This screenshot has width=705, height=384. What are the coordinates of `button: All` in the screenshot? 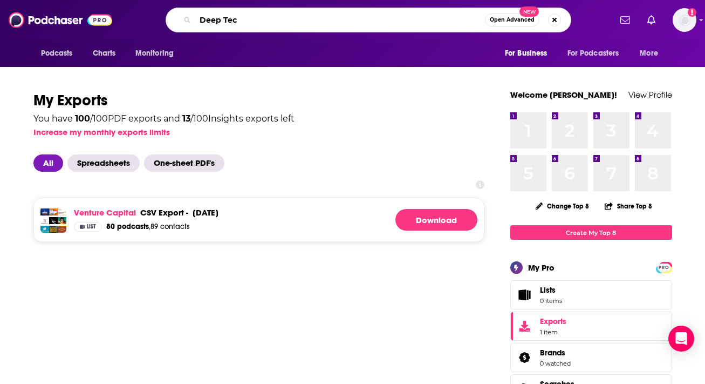 It's located at (50, 163).